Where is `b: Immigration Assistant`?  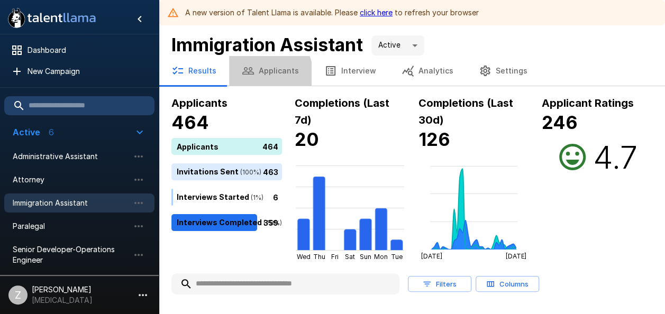
b: Immigration Assistant is located at coordinates (267, 44).